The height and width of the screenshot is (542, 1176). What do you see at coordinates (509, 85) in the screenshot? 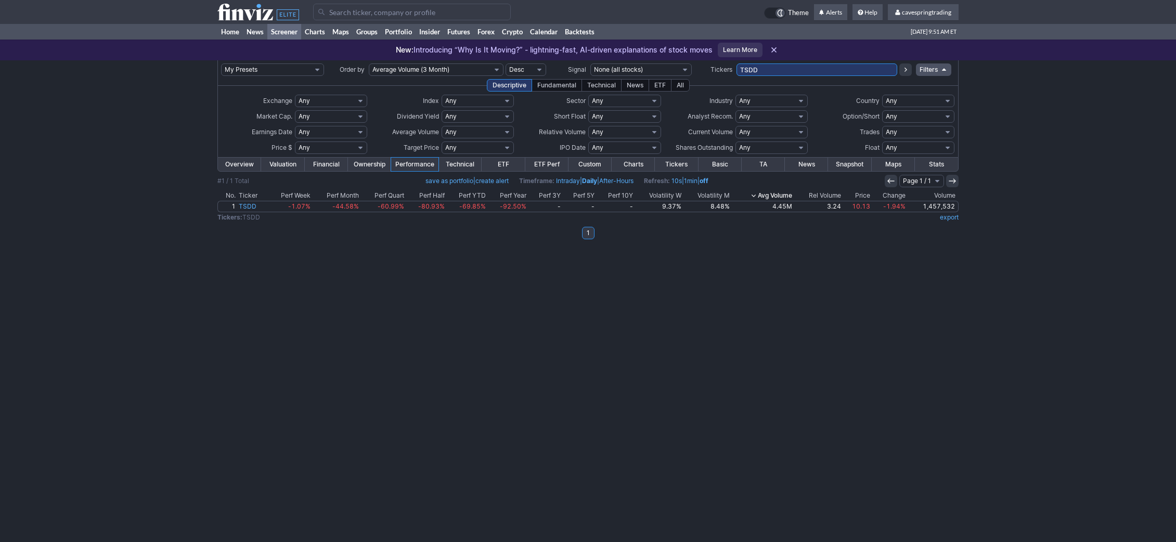
I see `div: Descriptive` at bounding box center [509, 85].